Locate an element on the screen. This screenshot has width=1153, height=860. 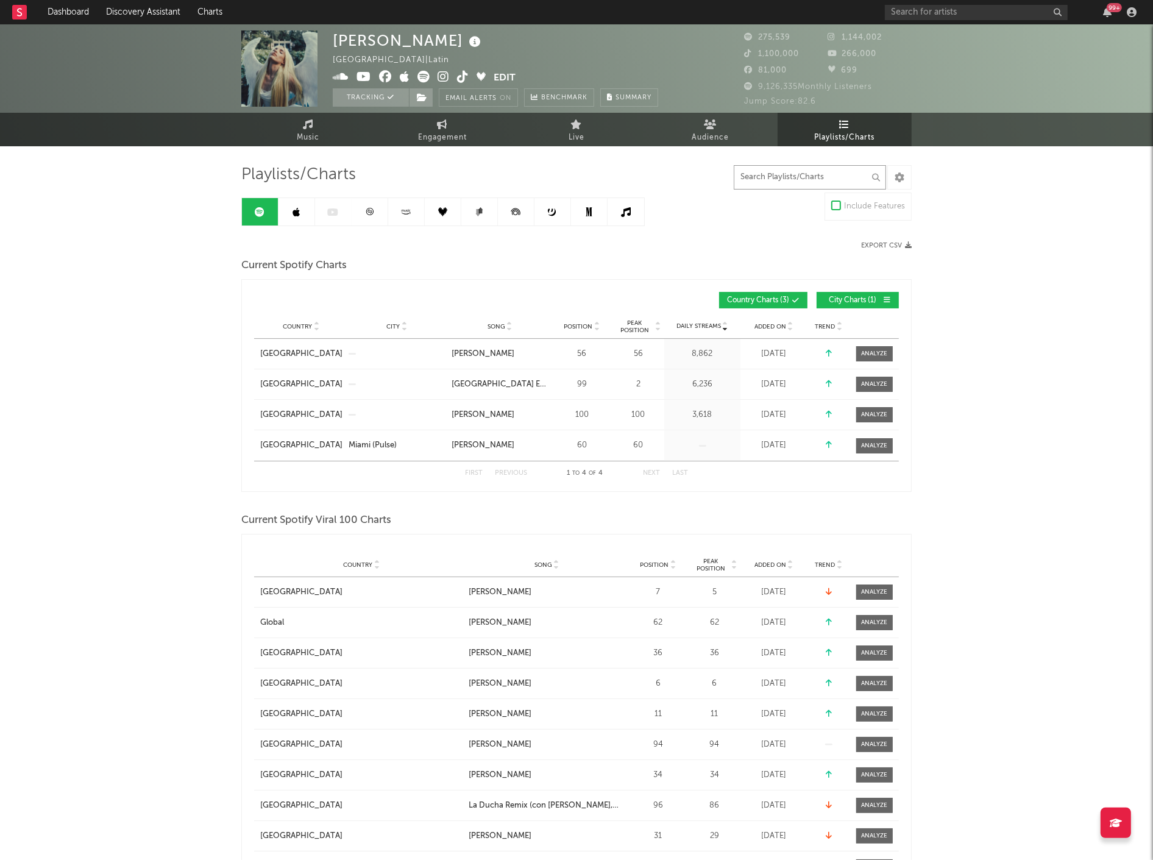
input: Search Playlists/Charts is located at coordinates (810, 177).